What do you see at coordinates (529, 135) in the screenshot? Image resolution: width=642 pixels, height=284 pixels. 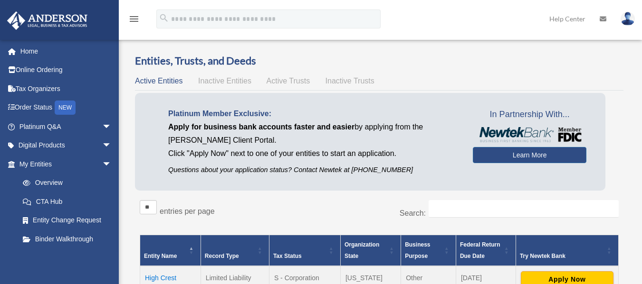 I see `img: NewtekBankLogoSM.png` at bounding box center [529, 135].